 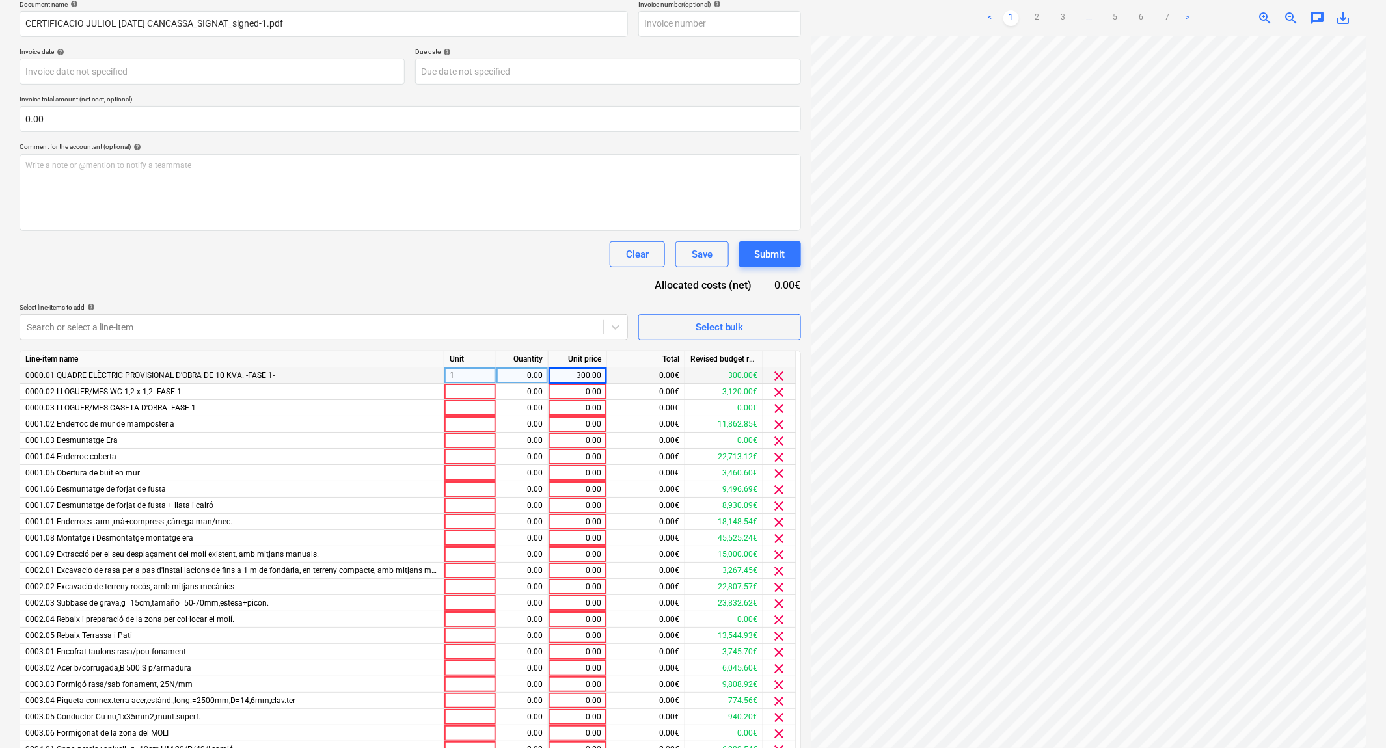 I want to click on span: 0000.02 LLOGUER/MES WC 1,2 x 1,2 -FASE 1-, so click(x=104, y=392).